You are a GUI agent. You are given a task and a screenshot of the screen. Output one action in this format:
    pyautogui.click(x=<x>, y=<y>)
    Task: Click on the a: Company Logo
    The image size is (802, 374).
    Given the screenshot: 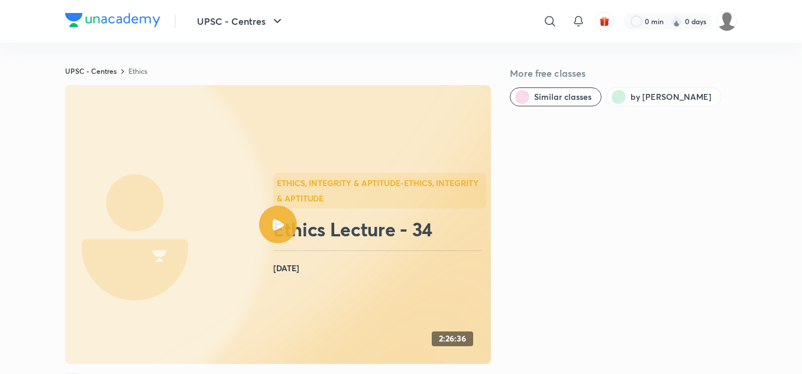 What is the action you would take?
    pyautogui.click(x=112, y=21)
    